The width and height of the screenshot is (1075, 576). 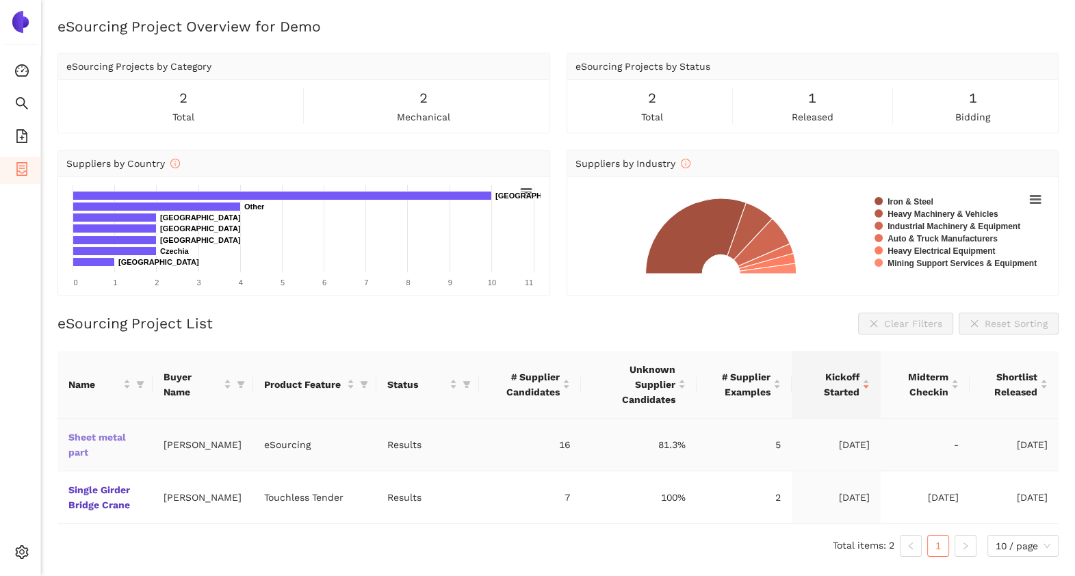 I want to click on span: dashboard, so click(x=22, y=73).